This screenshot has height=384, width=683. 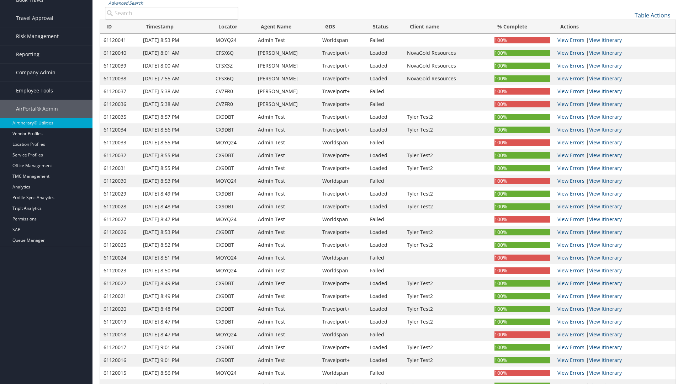 I want to click on td: 61120019, so click(x=120, y=322).